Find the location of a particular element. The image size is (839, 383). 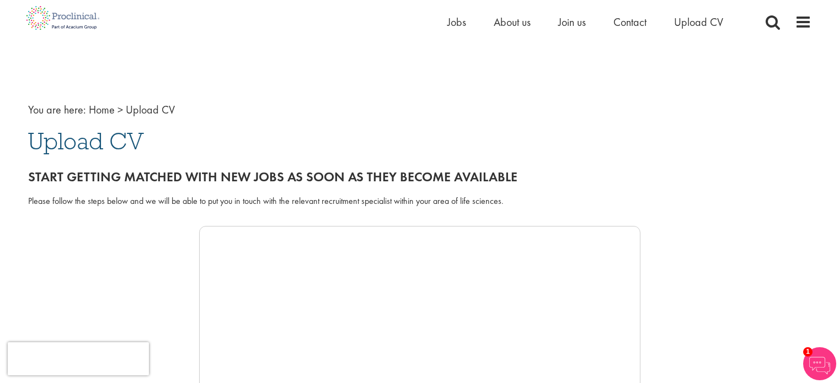

div: Please follow the steps below and we will be able to put you in touch with the relevant recruitme... is located at coordinates (420, 201).